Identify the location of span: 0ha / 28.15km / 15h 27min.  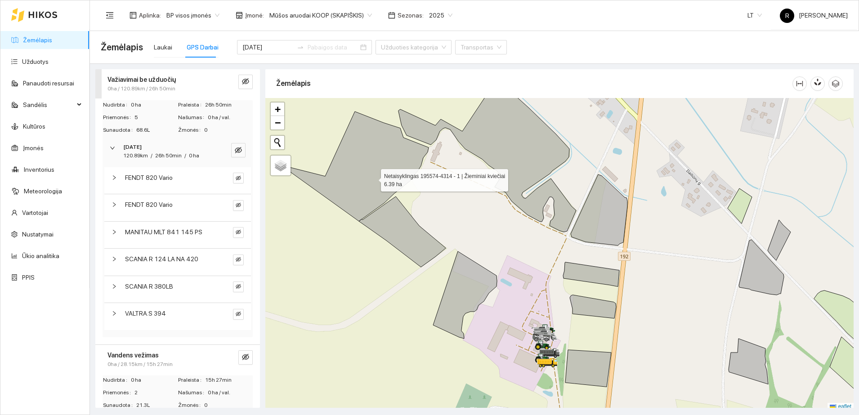
(140, 364).